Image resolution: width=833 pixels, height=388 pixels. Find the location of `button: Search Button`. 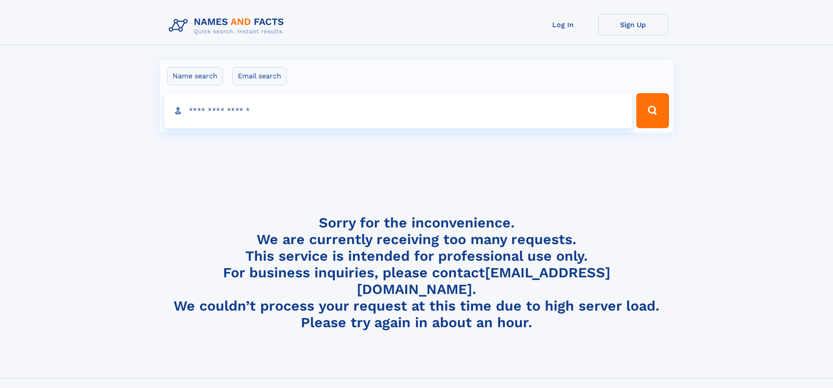

button: Search Button is located at coordinates (652, 111).